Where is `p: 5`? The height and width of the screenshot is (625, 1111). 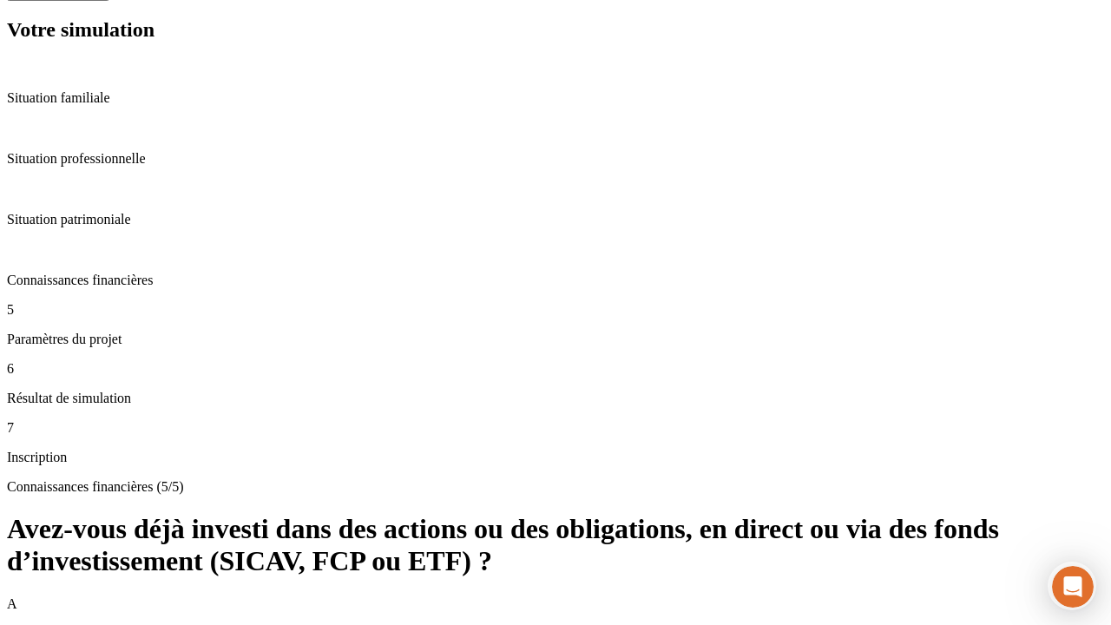
p: 5 is located at coordinates (556, 310).